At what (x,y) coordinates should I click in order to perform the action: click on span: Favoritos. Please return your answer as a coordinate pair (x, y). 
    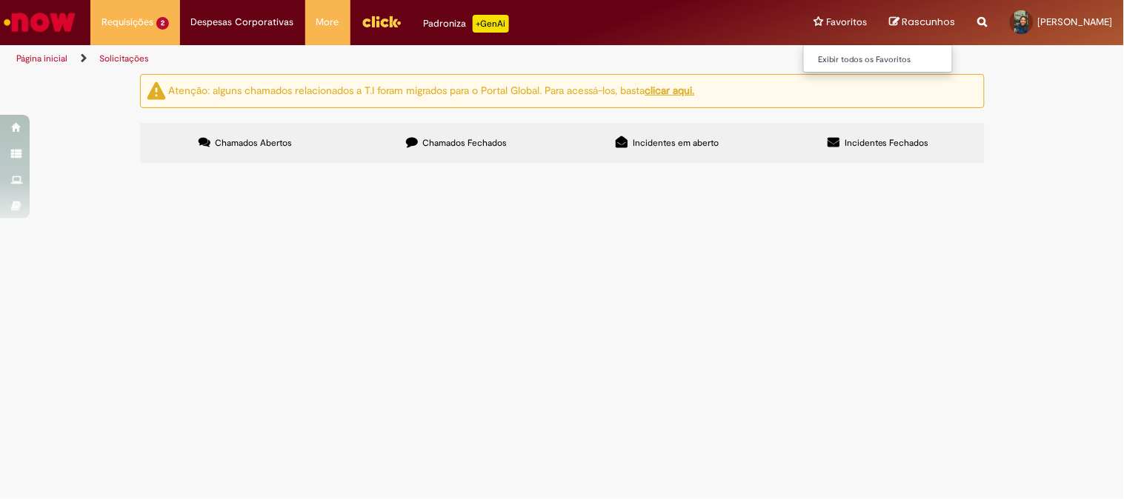
    Looking at the image, I should click on (847, 22).